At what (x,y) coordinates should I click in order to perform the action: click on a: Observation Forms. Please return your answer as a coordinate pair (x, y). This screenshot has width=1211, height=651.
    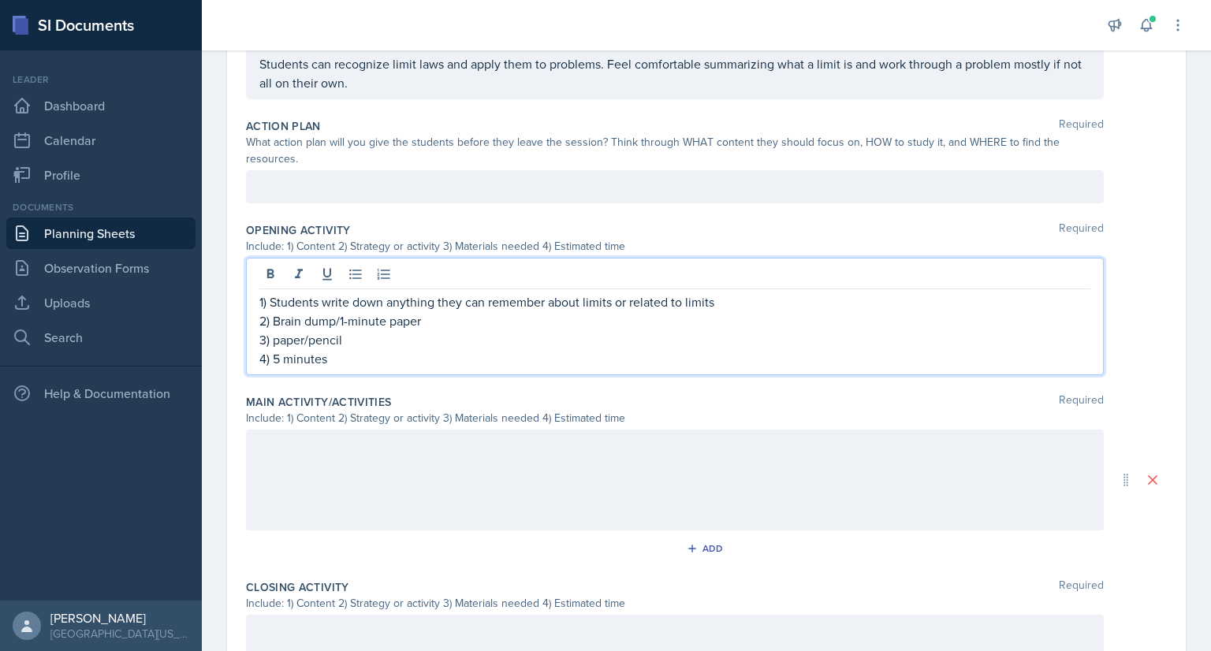
    Looking at the image, I should click on (101, 268).